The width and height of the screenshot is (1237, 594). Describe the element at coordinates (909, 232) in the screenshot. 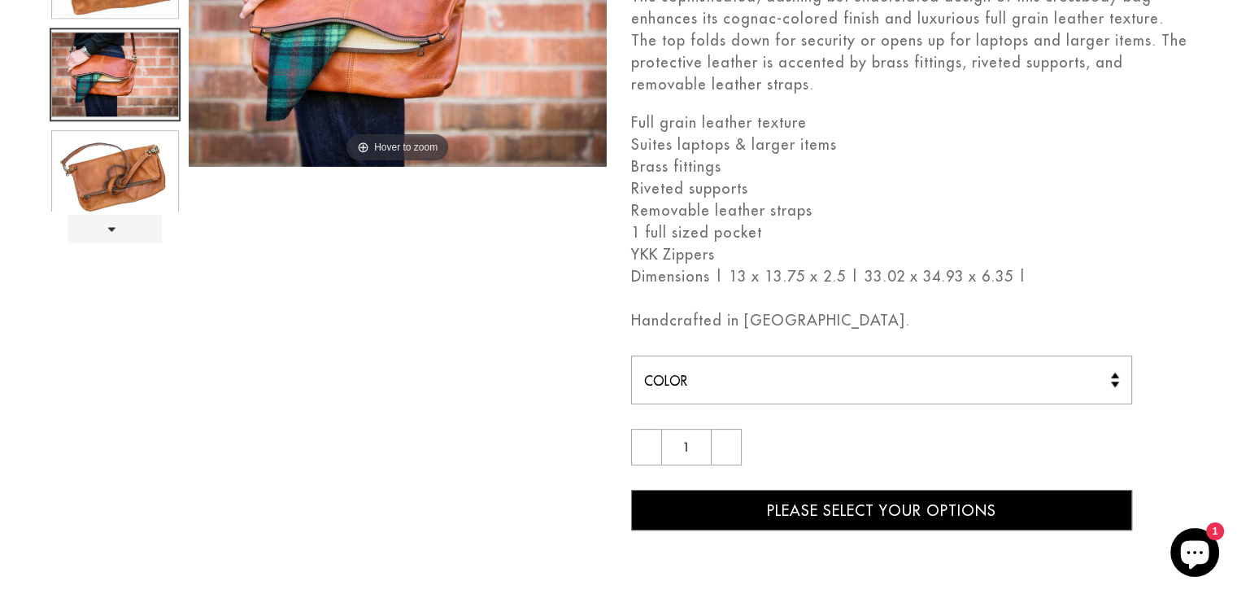

I see `li: 1 full sized pocket` at that location.